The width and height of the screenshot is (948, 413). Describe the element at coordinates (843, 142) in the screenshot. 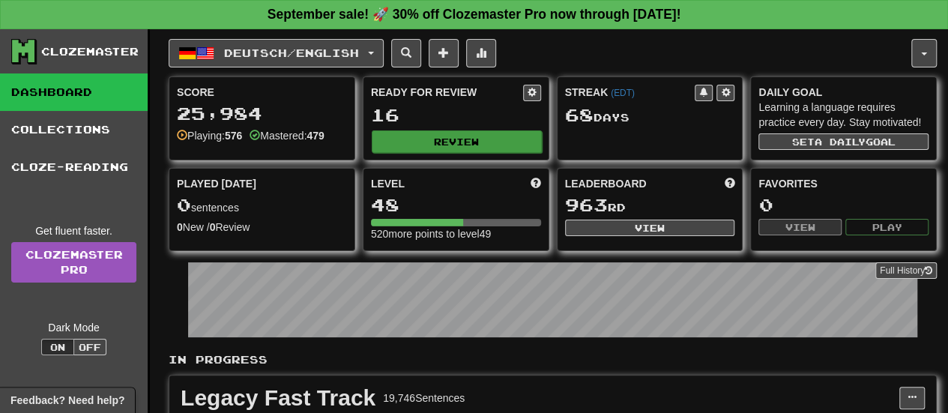

I see `button: Seta dailygoal` at that location.